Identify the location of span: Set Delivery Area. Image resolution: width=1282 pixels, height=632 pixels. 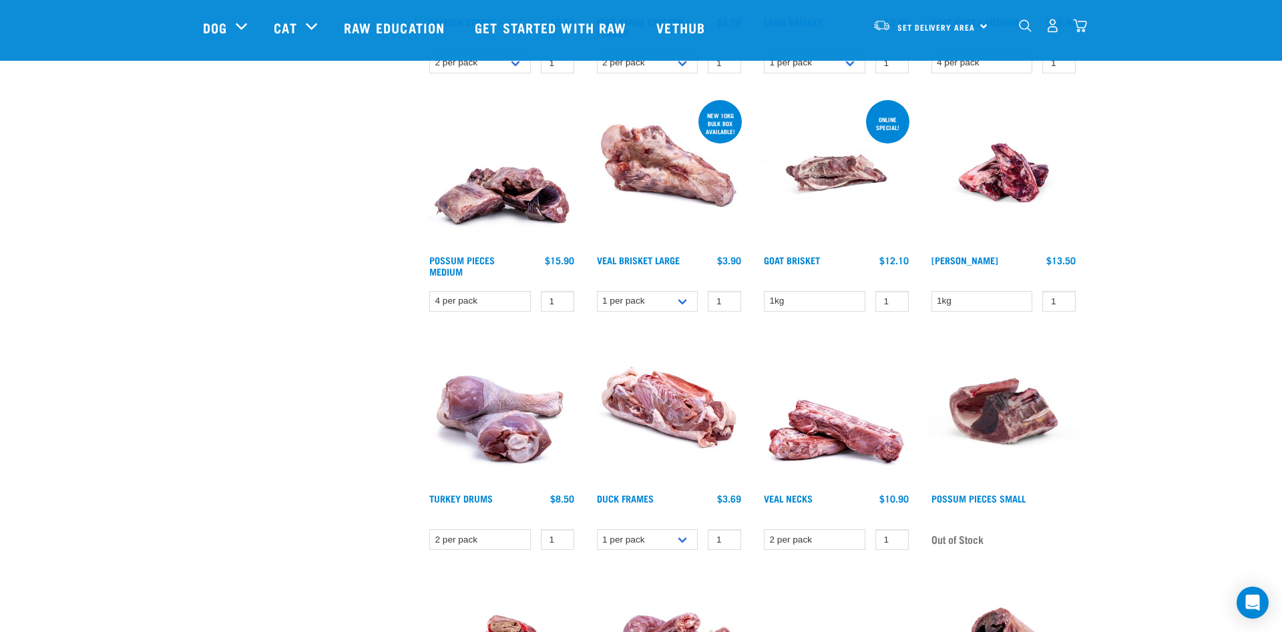
(936, 27).